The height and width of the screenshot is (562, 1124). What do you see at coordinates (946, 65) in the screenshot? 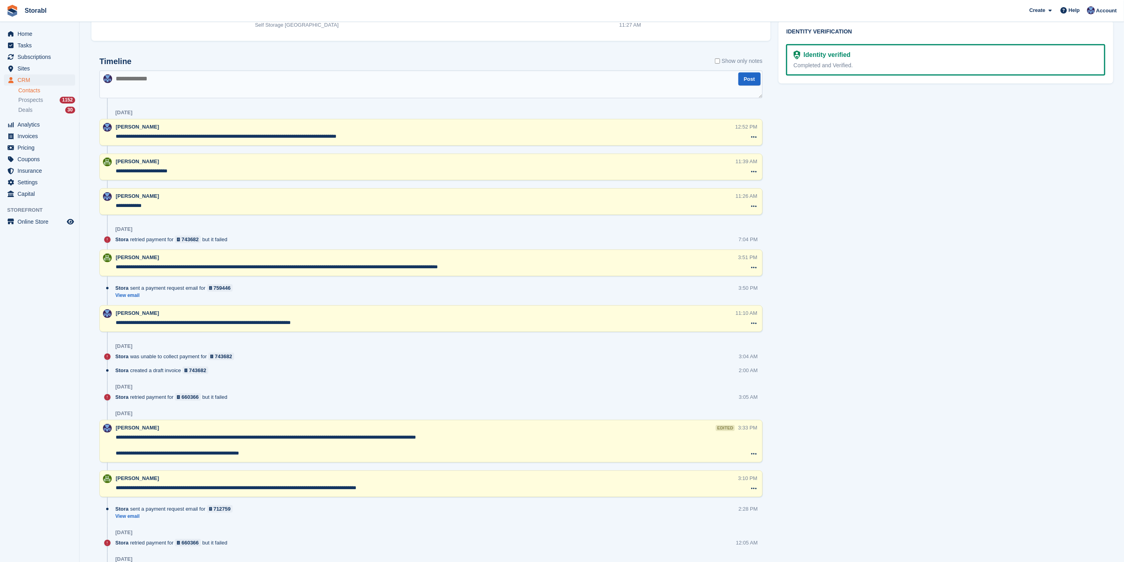
I see `div: Completed and Verified.` at bounding box center [946, 65].